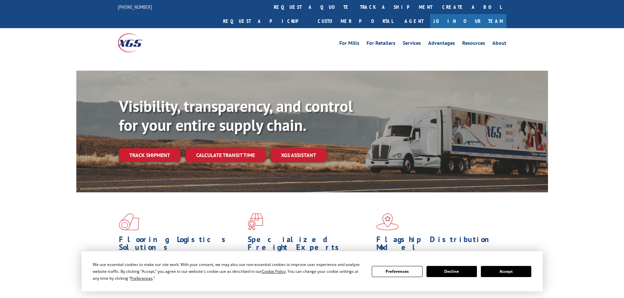 The height and width of the screenshot is (298, 624). I want to click on a: Track shipment, so click(150, 155).